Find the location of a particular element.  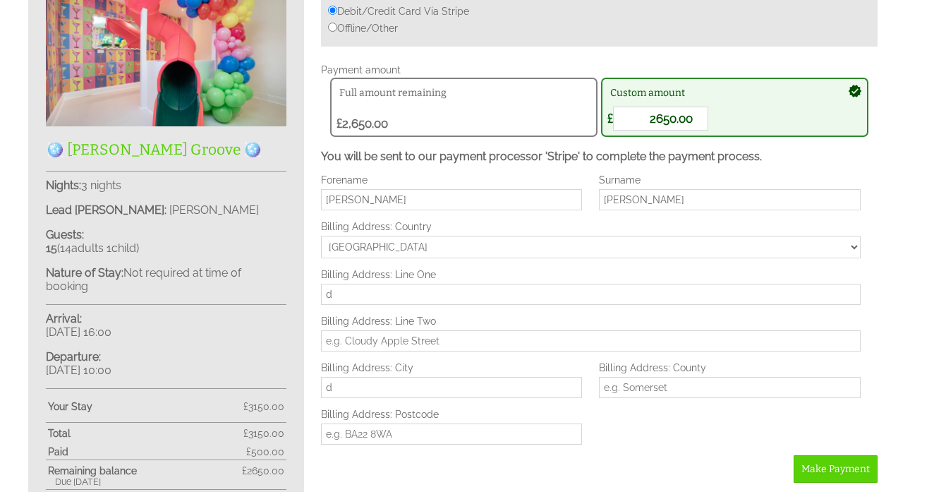

input: Debit/Credit Card Via Stripe is located at coordinates (332, 10).